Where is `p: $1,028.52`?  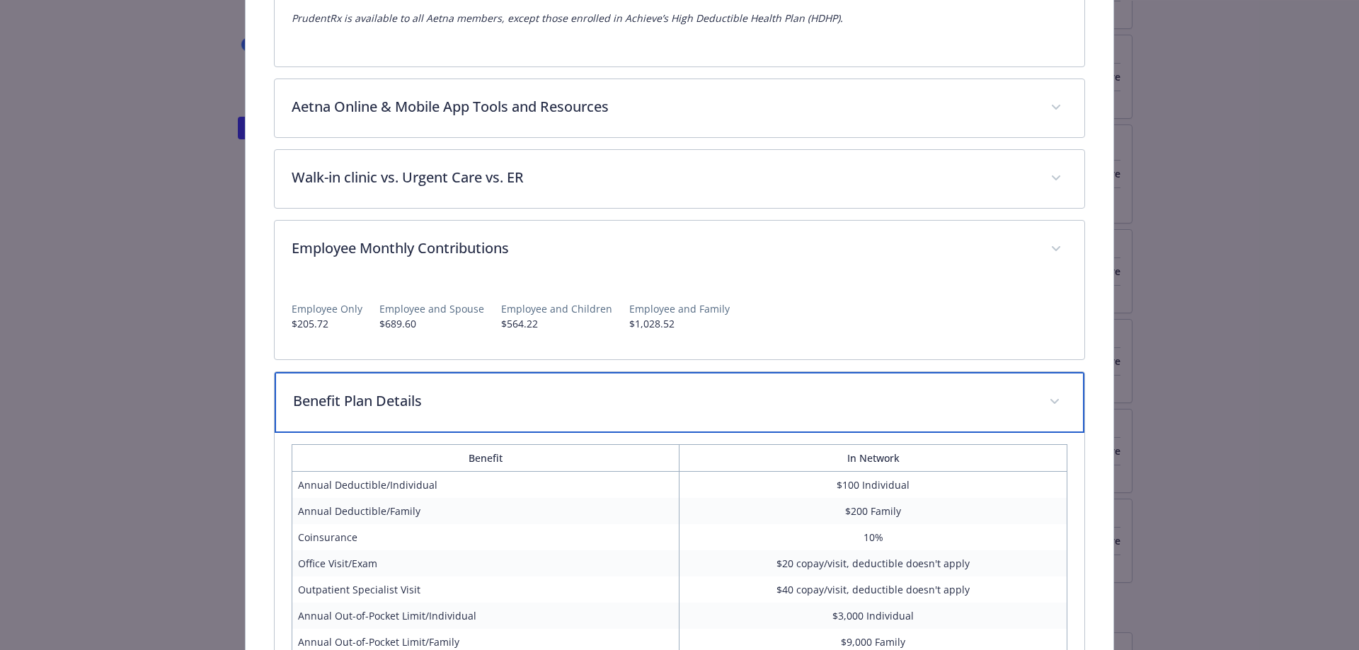 p: $1,028.52 is located at coordinates (679, 323).